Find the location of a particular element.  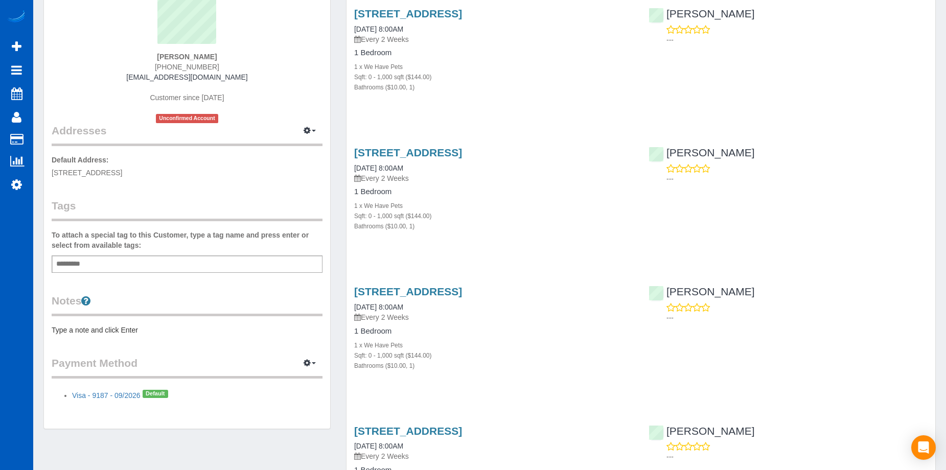

legend: Payment Method is located at coordinates (187, 367).